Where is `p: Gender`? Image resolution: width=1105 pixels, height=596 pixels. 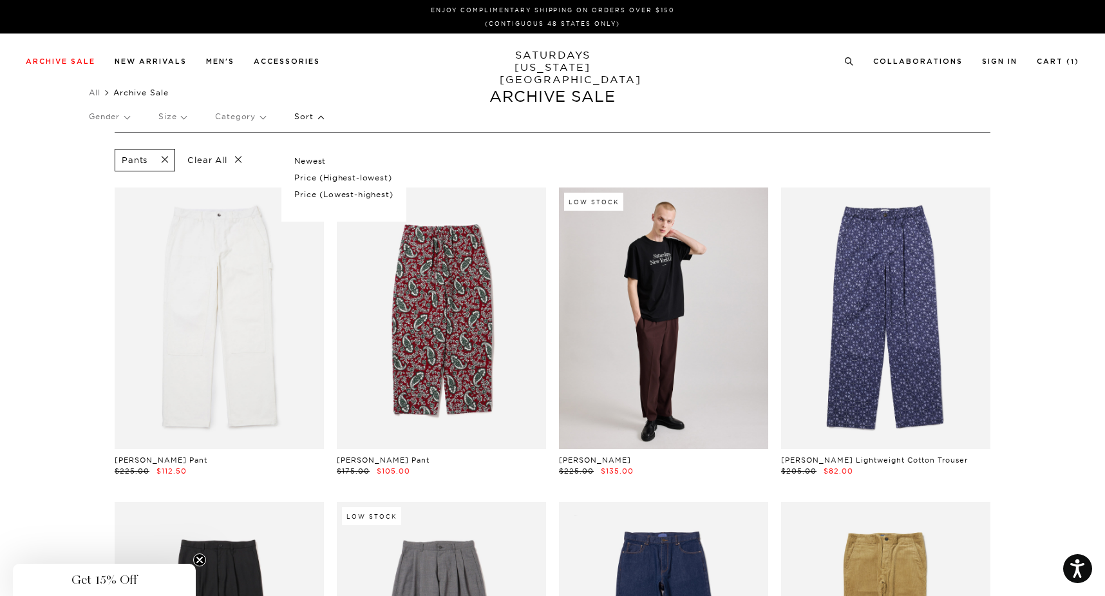
p: Gender is located at coordinates (109, 117).